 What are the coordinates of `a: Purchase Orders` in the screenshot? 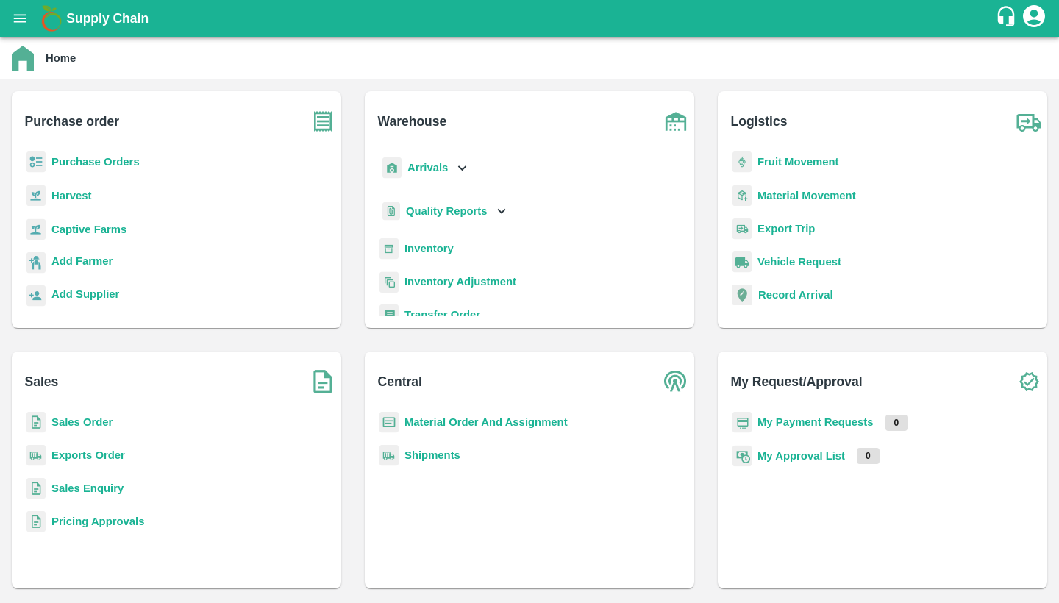 It's located at (96, 162).